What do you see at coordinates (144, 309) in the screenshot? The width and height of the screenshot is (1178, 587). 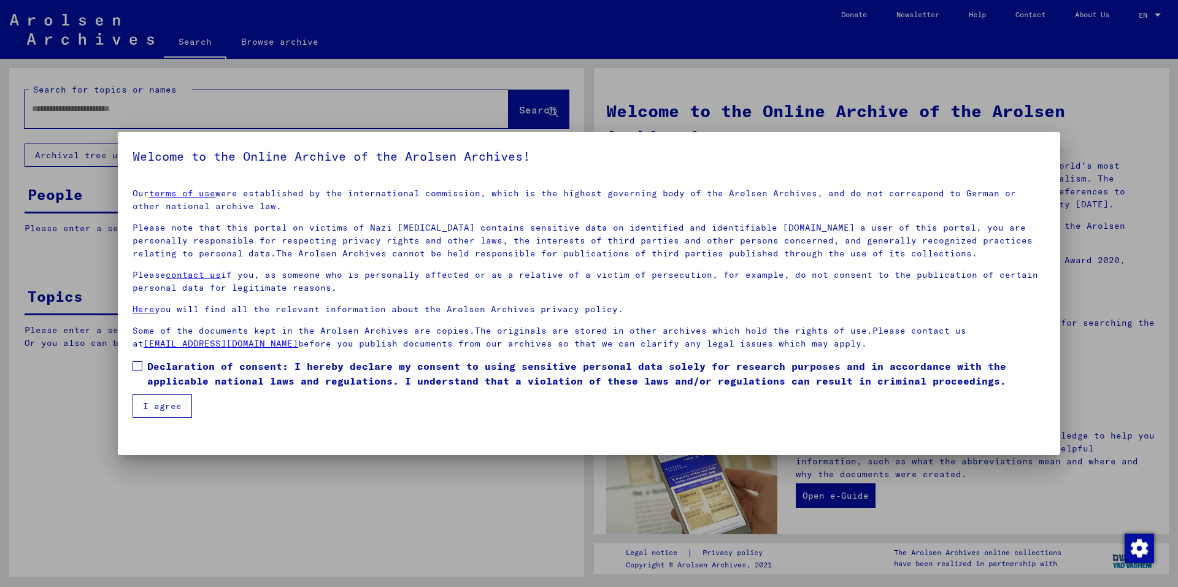 I see `a: Here` at bounding box center [144, 309].